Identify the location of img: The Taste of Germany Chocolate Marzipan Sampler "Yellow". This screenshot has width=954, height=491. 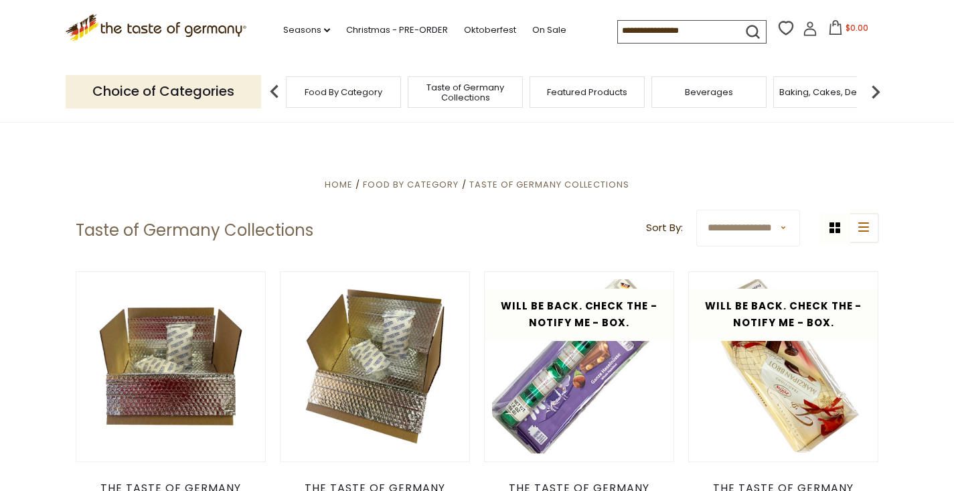
(783, 366).